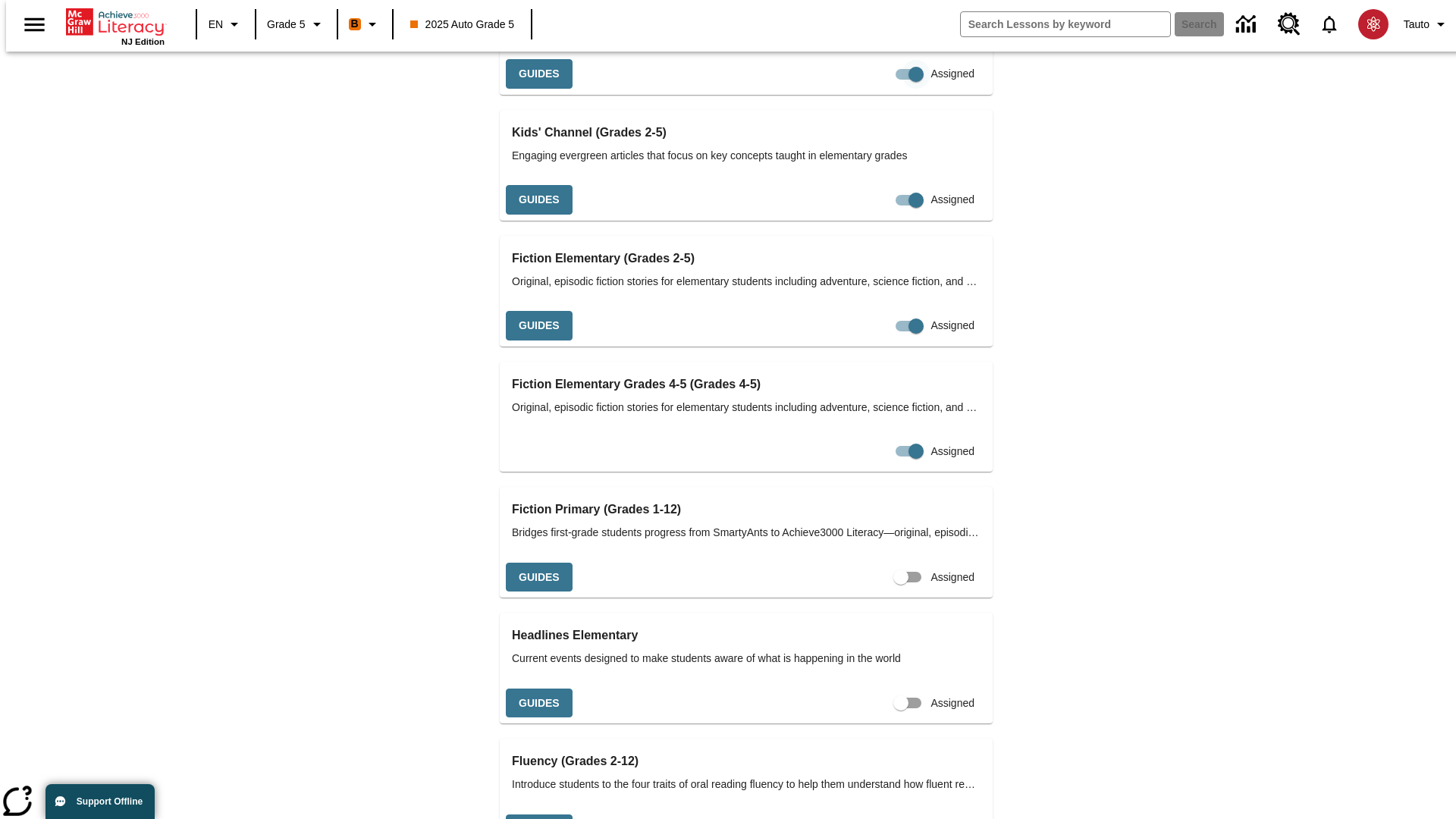 The image size is (1456, 819). I want to click on h3: Fiction Elementary Grades 4-5 (Grades 4-5), so click(746, 384).